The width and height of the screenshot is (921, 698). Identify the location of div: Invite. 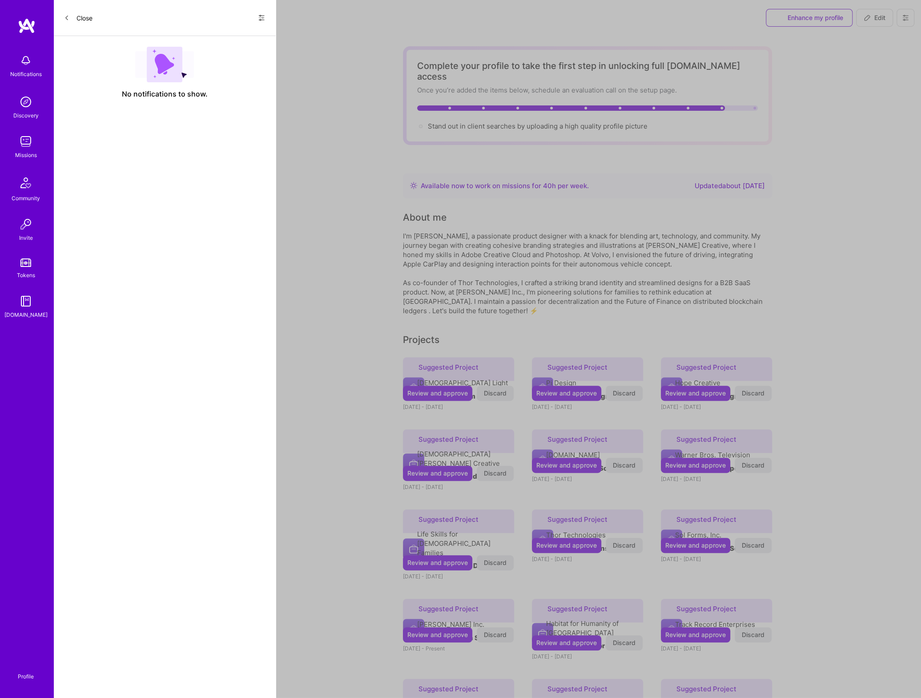
(26, 238).